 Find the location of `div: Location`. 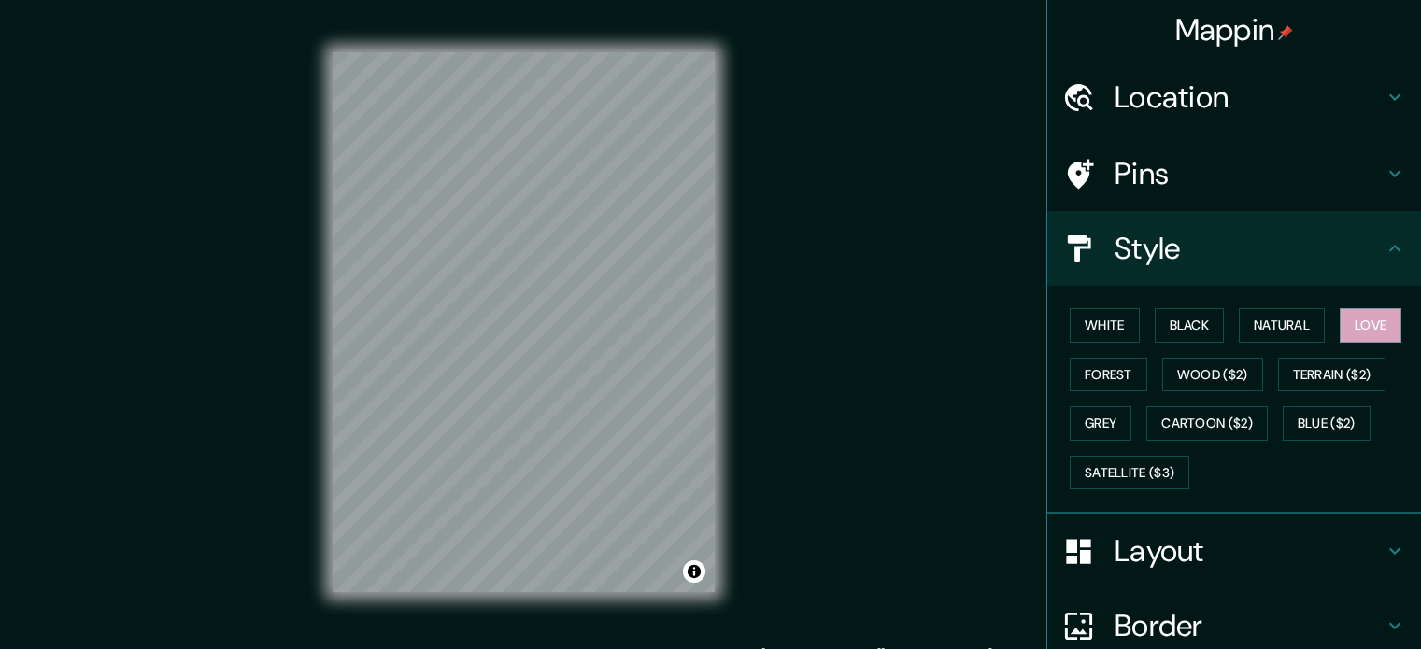

div: Location is located at coordinates (1234, 97).